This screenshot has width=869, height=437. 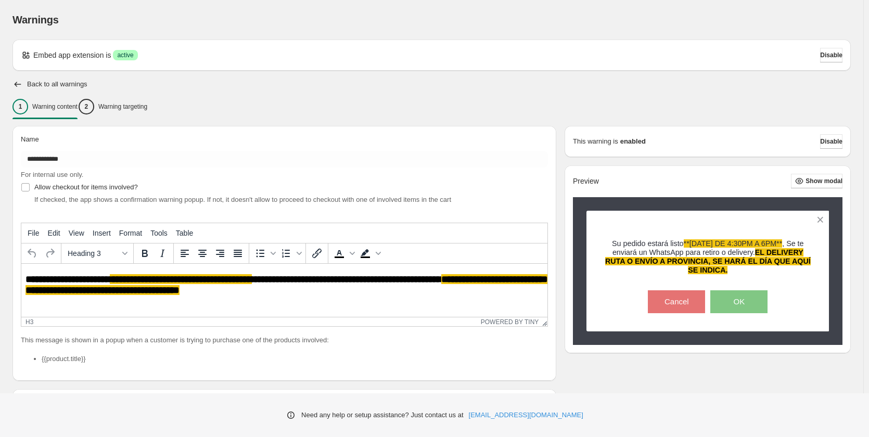 I want to click on span: Show modal, so click(x=823, y=181).